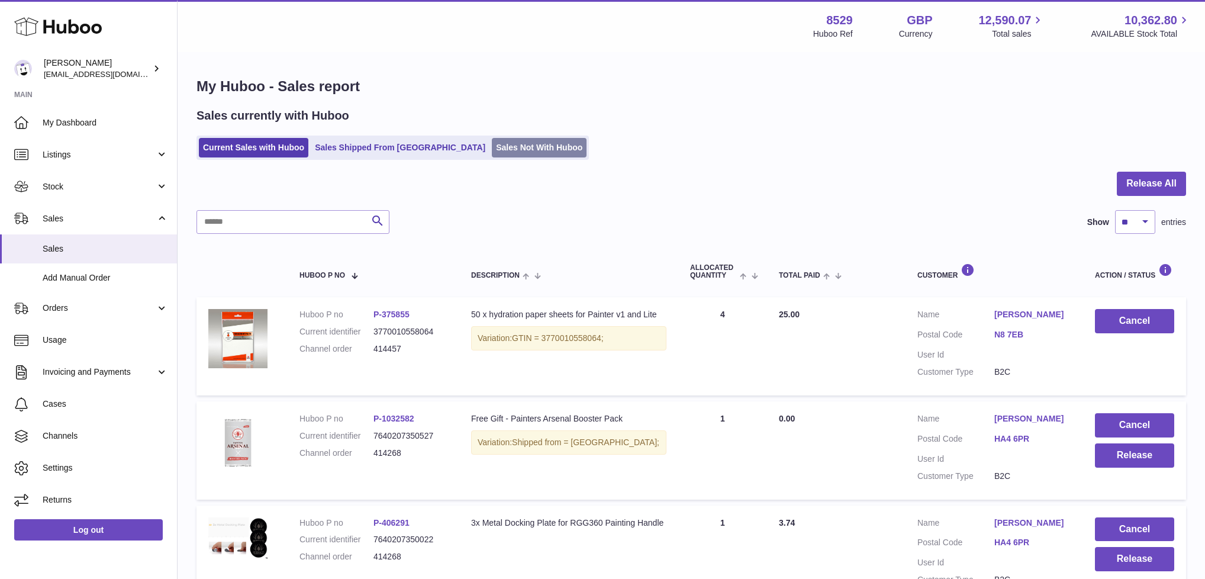 Image resolution: width=1205 pixels, height=579 pixels. What do you see at coordinates (1018, 34) in the screenshot?
I see `span: Total sales` at bounding box center [1018, 34].